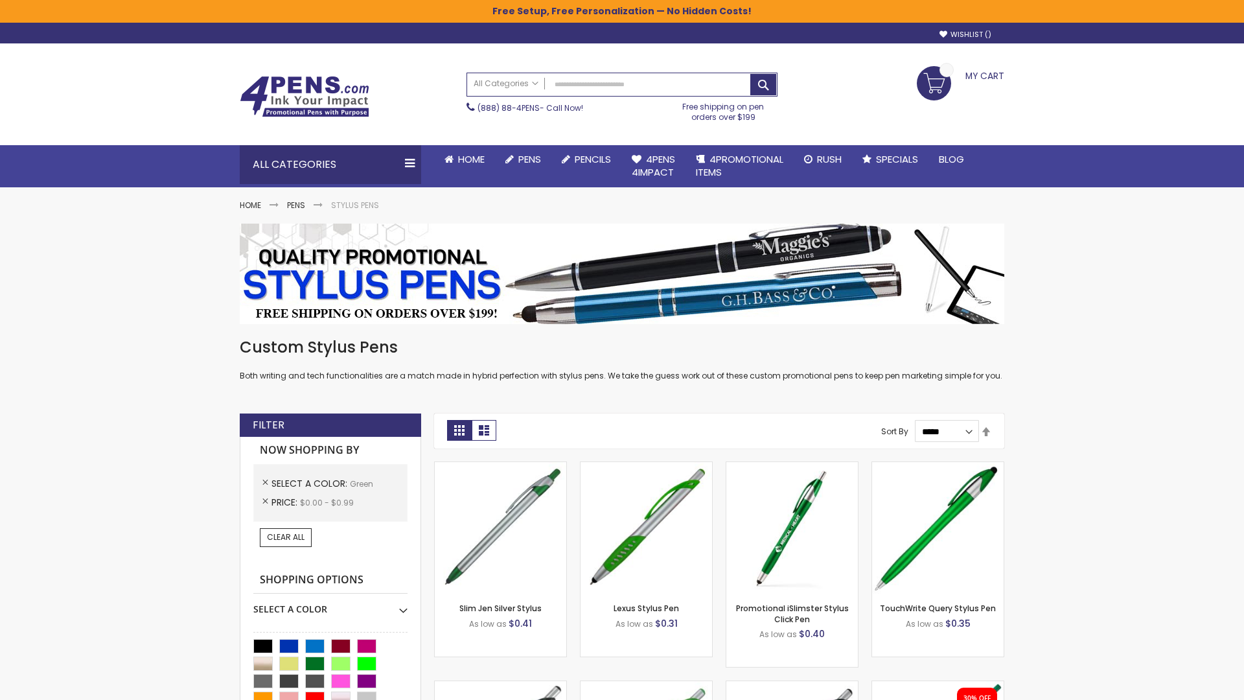 This screenshot has height=700, width=1244. Describe the element at coordinates (304, 97) in the screenshot. I see `img: 4Pens Custom Pens and Promotional Products` at that location.